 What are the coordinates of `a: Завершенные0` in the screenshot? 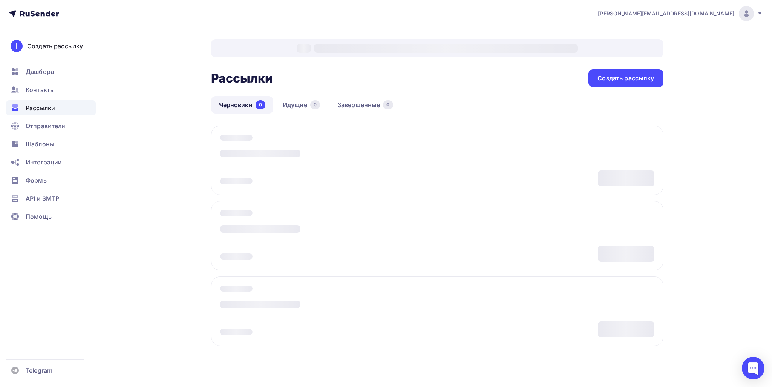 It's located at (365, 105).